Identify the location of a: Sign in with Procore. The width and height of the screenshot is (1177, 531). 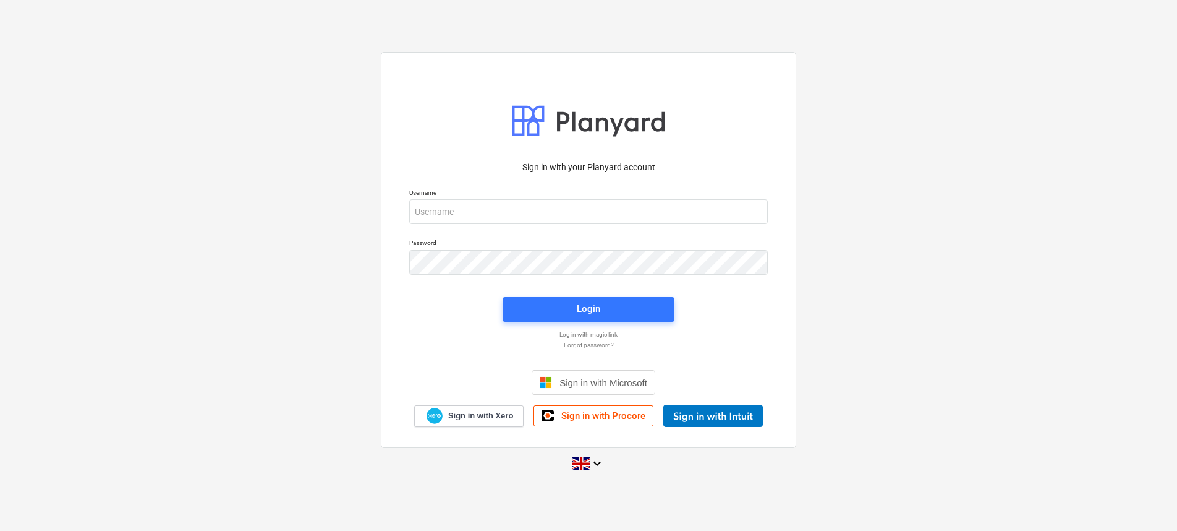
(594, 416).